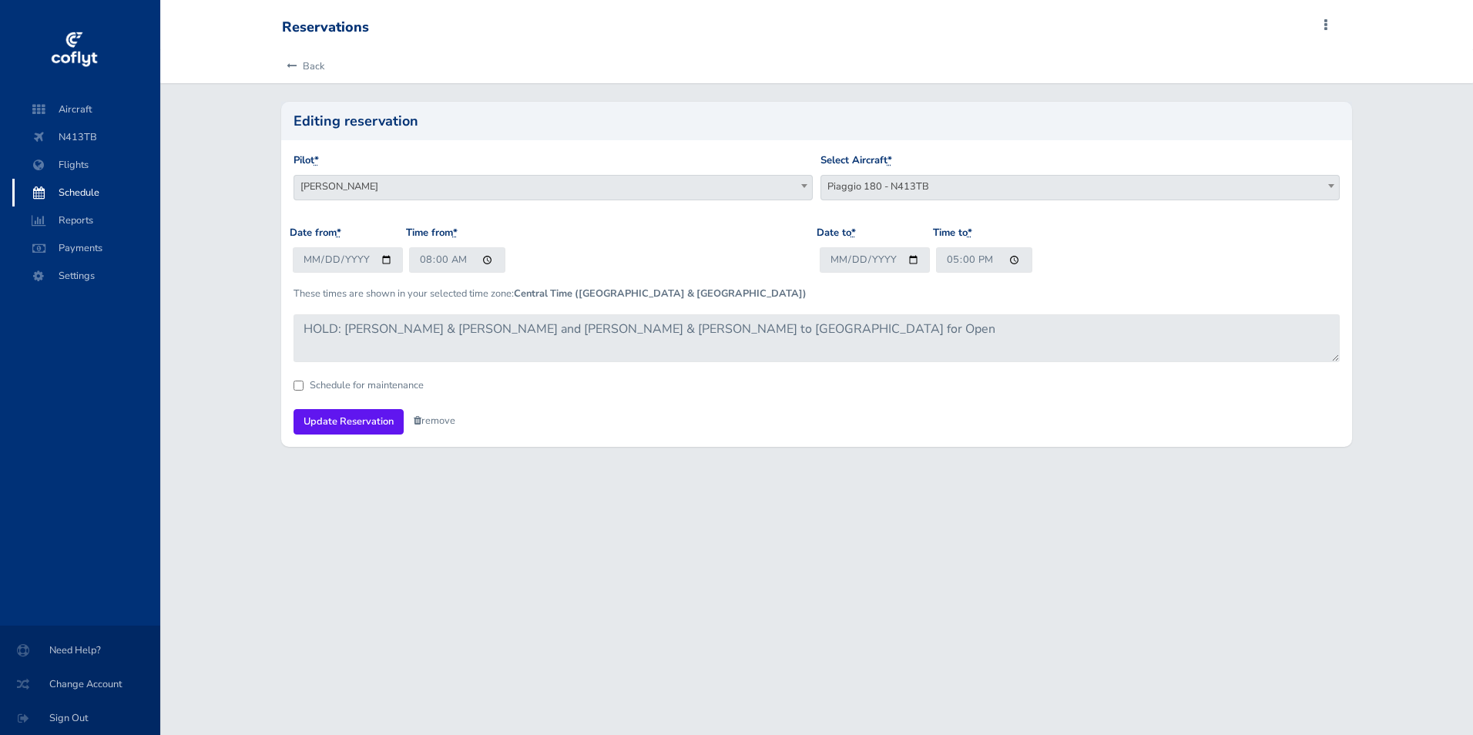 This screenshot has width=1473, height=735. I want to click on p: These times are shown in your selected time zone:, so click(816, 293).